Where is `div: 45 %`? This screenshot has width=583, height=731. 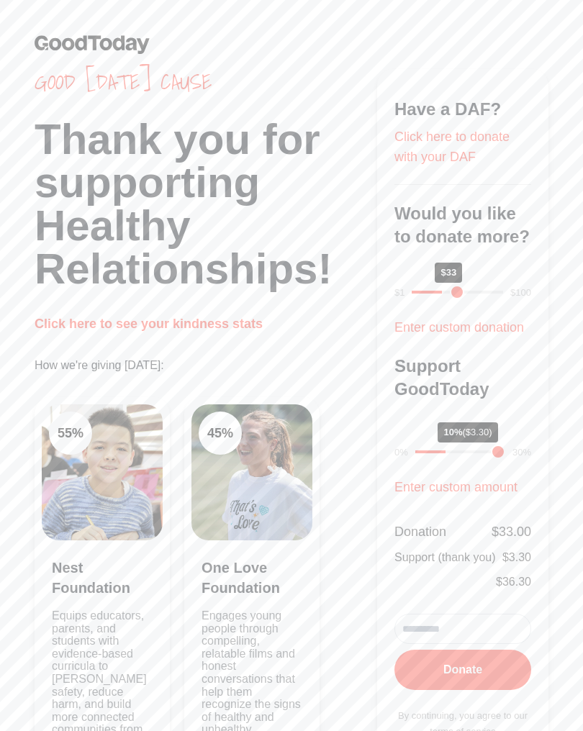
div: 45 % is located at coordinates (220, 433).